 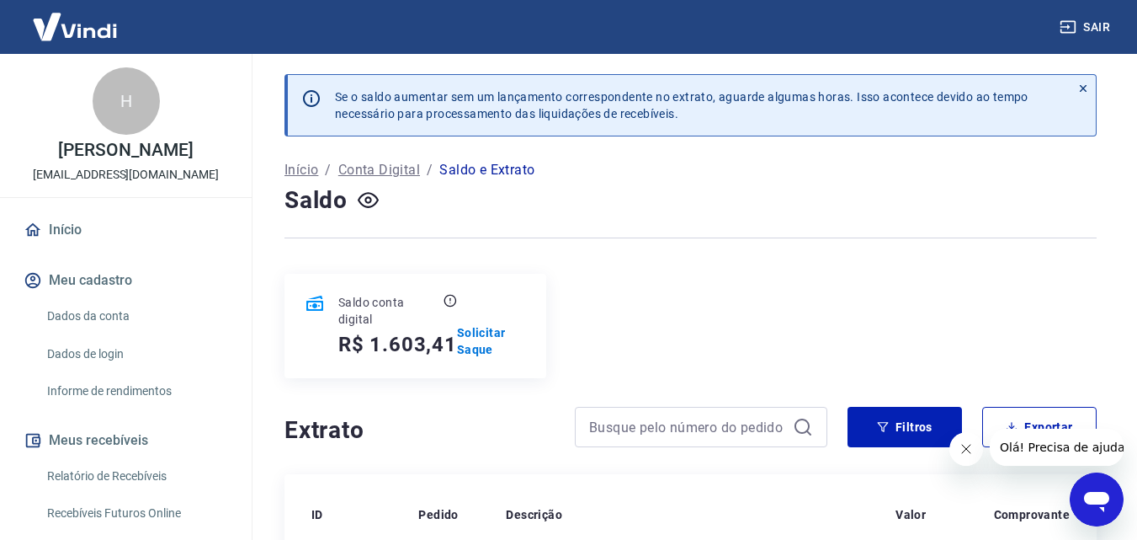 What do you see at coordinates (492, 341) in the screenshot?
I see `p: Solicitar Saque` at bounding box center [492, 341].